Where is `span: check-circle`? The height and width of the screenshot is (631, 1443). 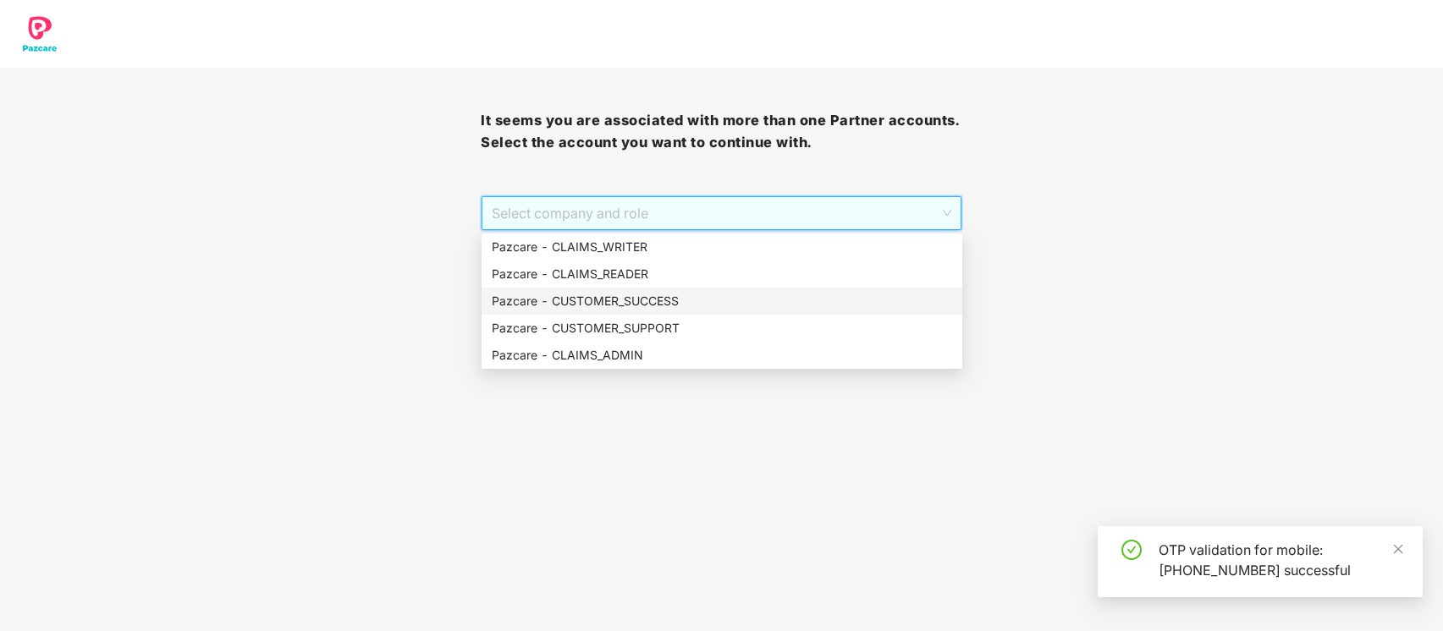
span: check-circle is located at coordinates (1132, 550).